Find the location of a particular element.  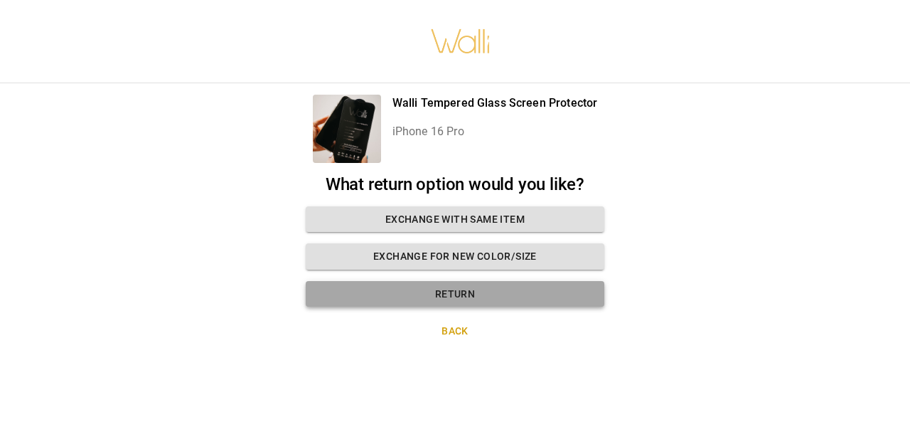

h2: What return option would you like? is located at coordinates (455, 184).